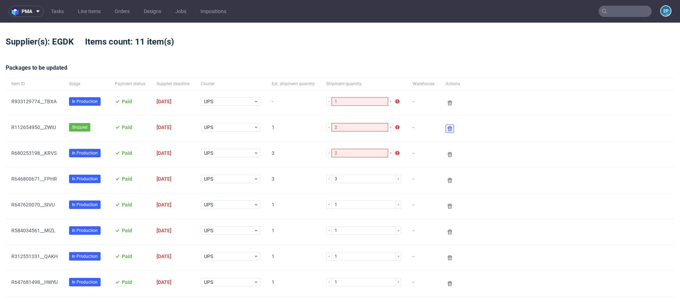  Describe the element at coordinates (452, 84) in the screenshot. I see `span: Actions` at that location.